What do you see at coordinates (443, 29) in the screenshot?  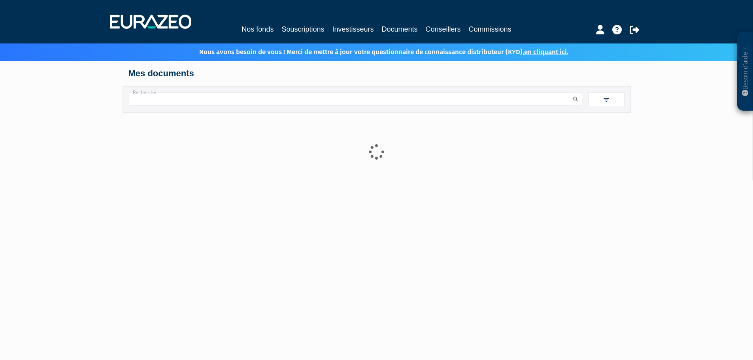 I see `a: Conseillers` at bounding box center [443, 29].